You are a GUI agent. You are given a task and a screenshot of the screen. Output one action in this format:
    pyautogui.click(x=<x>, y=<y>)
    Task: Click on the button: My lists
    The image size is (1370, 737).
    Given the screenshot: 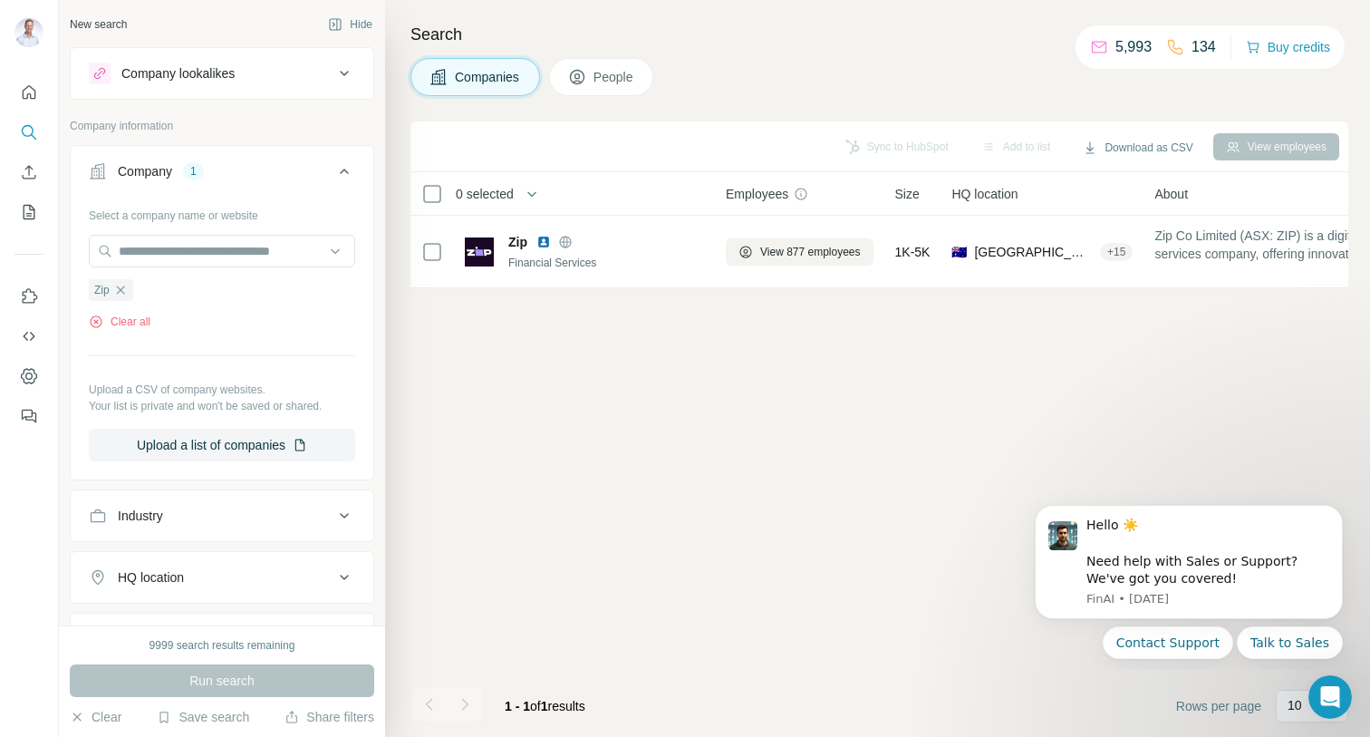 What is the action you would take?
    pyautogui.click(x=29, y=212)
    